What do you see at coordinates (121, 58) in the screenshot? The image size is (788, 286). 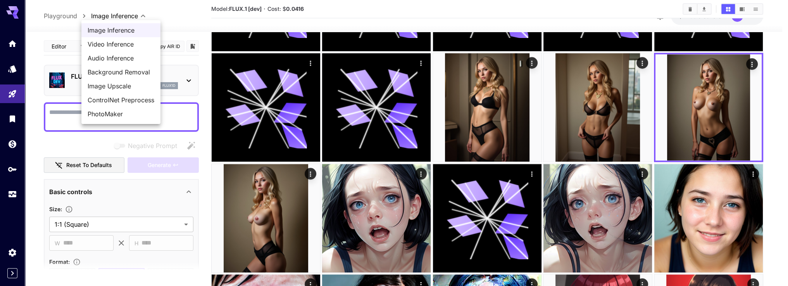 I see `span: Audio Inference` at bounding box center [121, 58].